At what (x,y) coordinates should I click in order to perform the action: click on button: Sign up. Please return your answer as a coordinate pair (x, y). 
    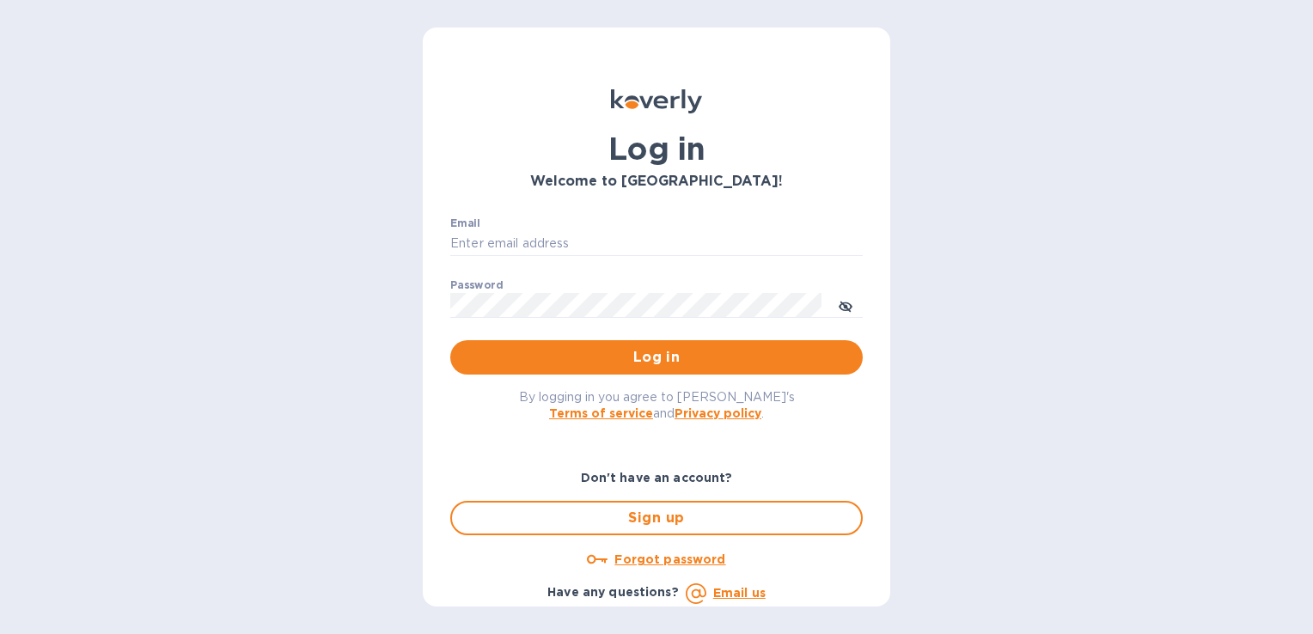
    Looking at the image, I should click on (656, 518).